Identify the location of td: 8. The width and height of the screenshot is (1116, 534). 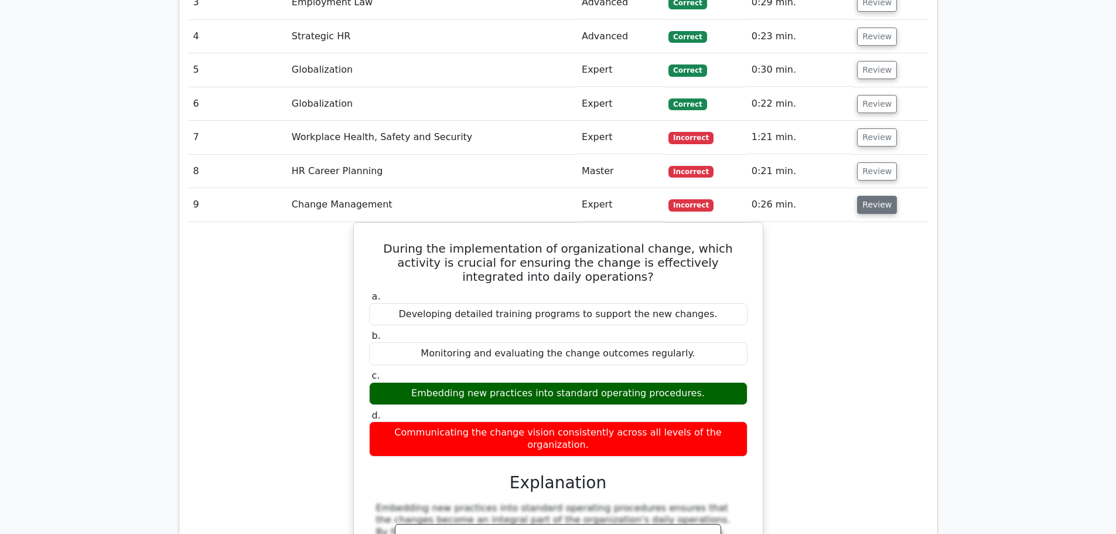
(238, 171).